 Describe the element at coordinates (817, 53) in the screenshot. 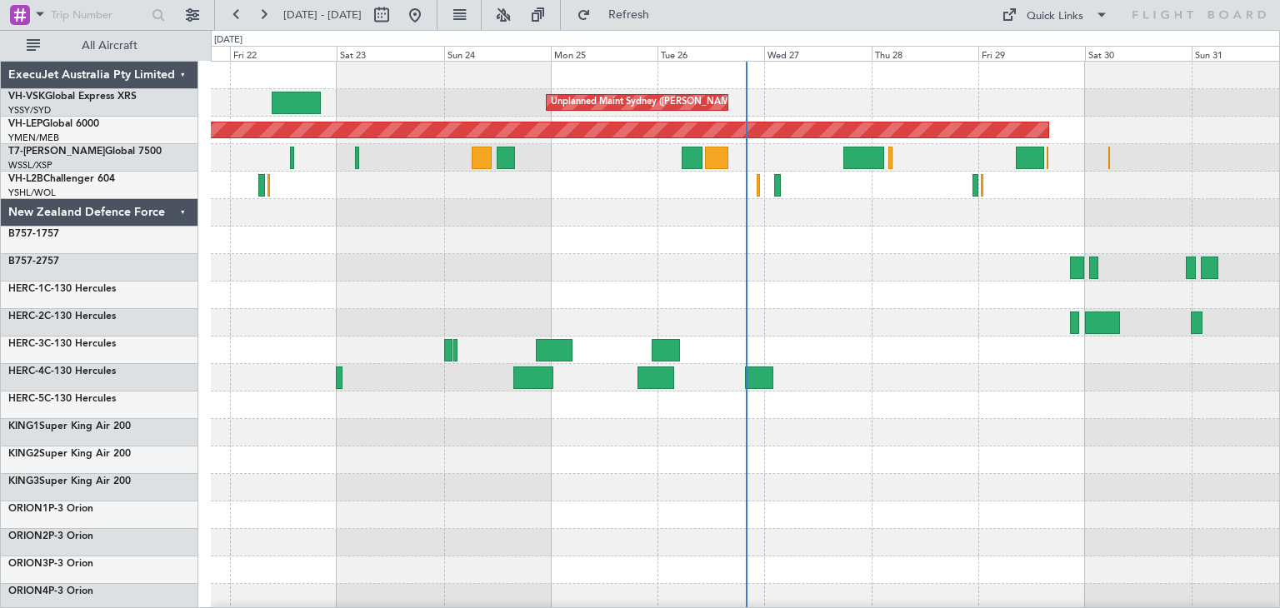

I see `div: Wed 27` at that location.